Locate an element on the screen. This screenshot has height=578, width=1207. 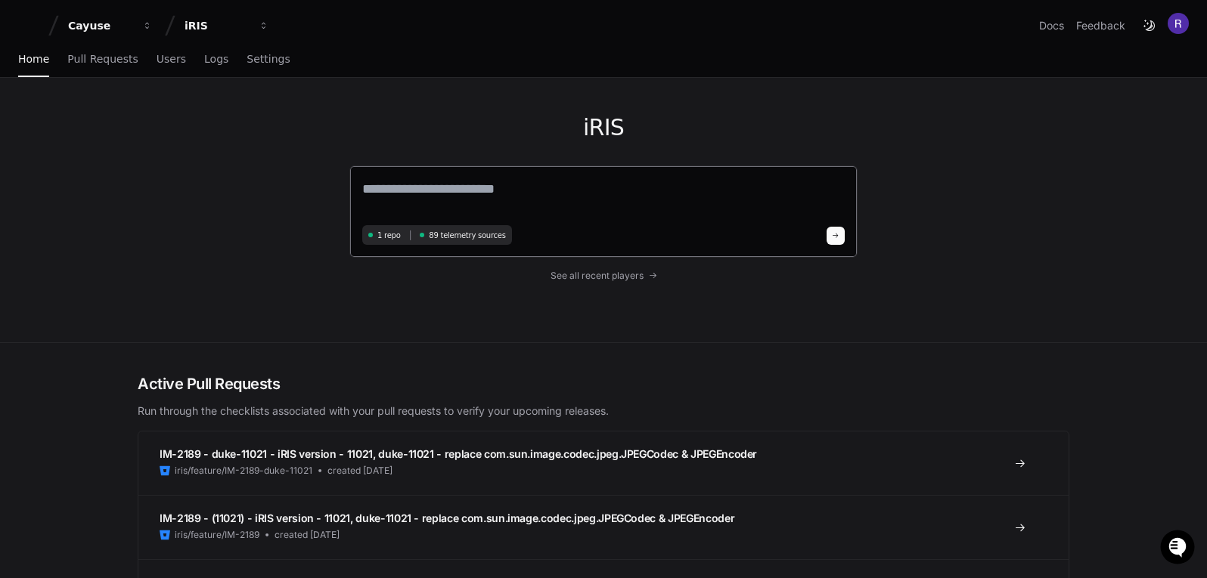
div: Cayuse is located at coordinates (101, 26).